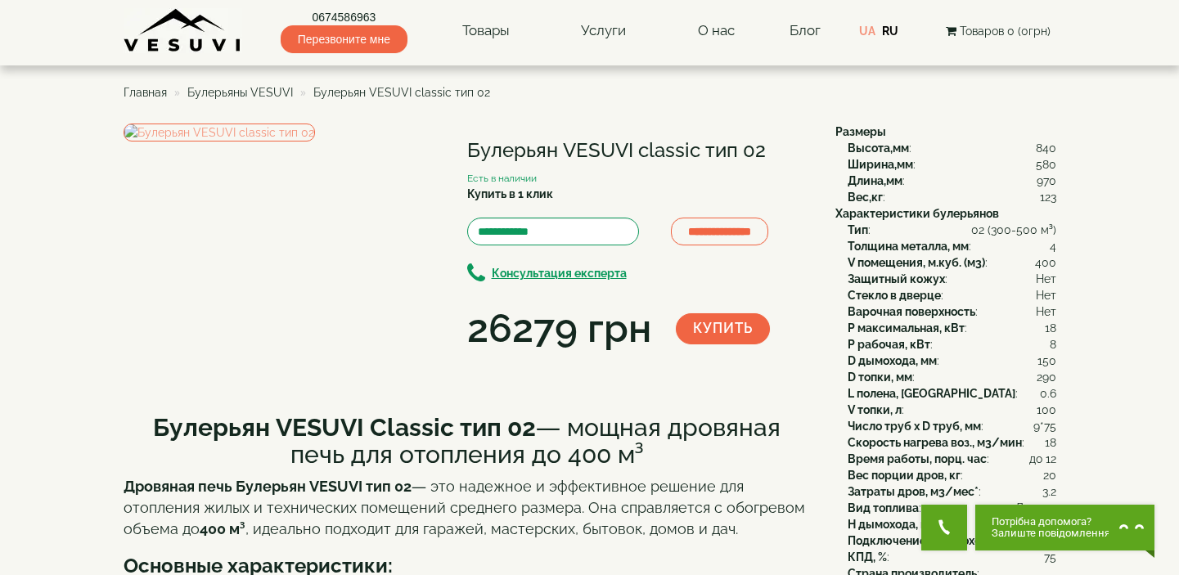  Describe the element at coordinates (908, 246) in the screenshot. I see `b: Толщина металла, мм` at that location.